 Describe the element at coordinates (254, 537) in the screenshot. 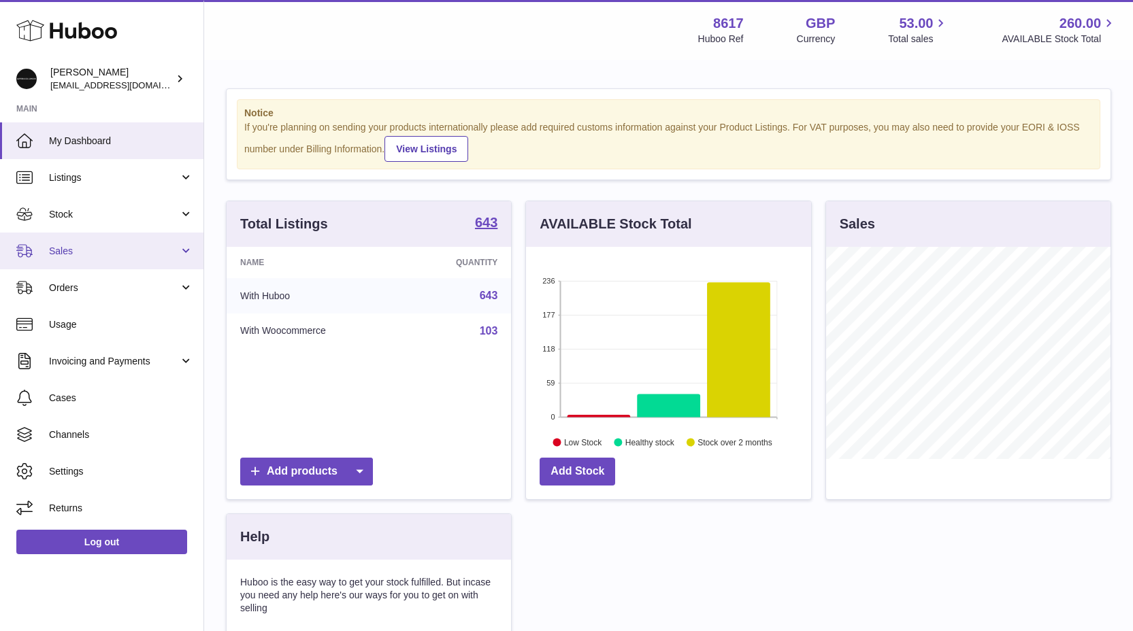

I see `h3: Help` at that location.